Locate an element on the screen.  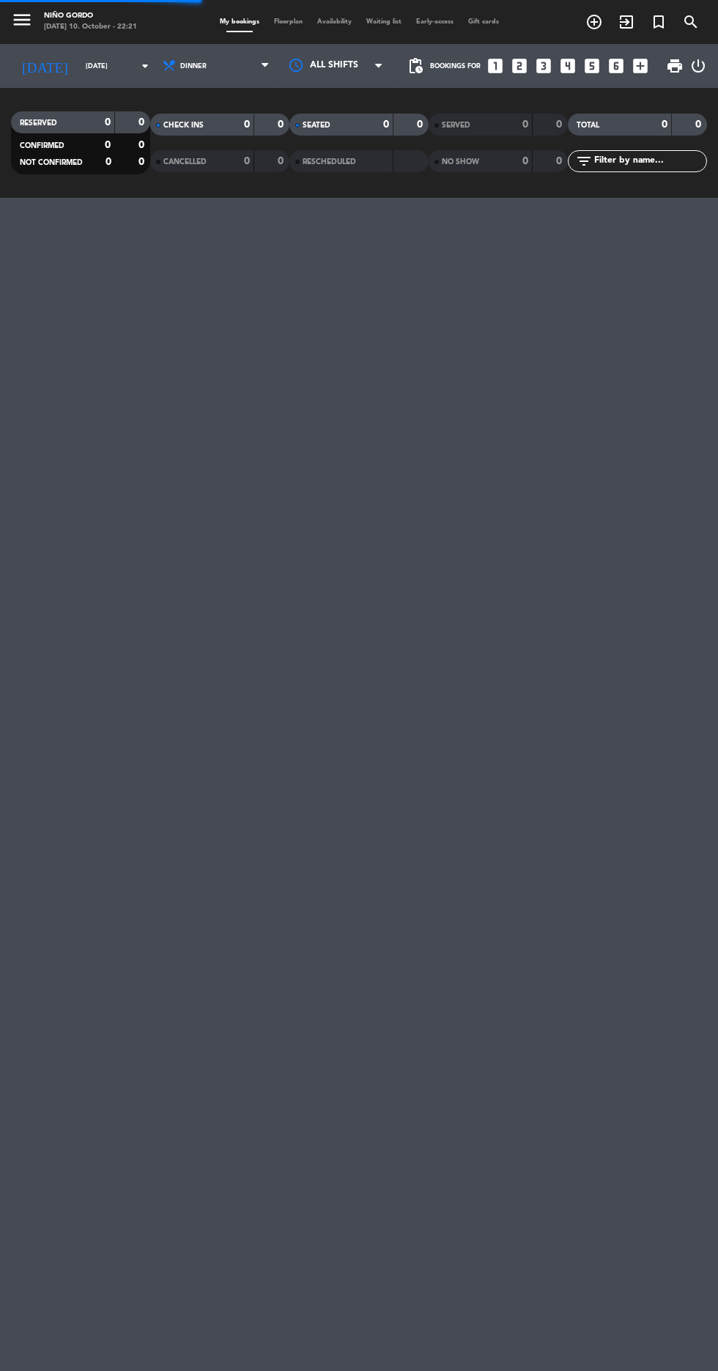
span: Waiting list is located at coordinates (384, 21).